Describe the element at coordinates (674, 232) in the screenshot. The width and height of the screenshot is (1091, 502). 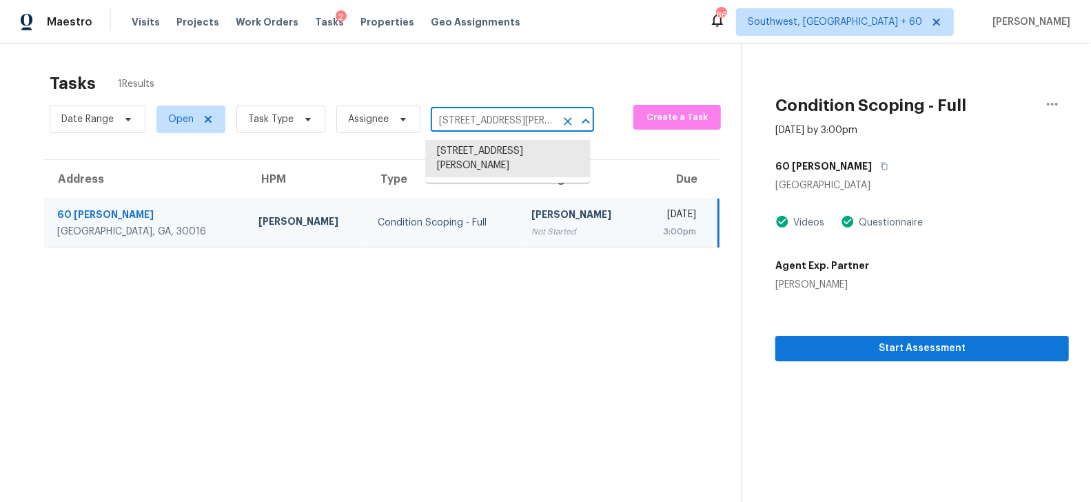
I see `div: 3:00pm` at that location.